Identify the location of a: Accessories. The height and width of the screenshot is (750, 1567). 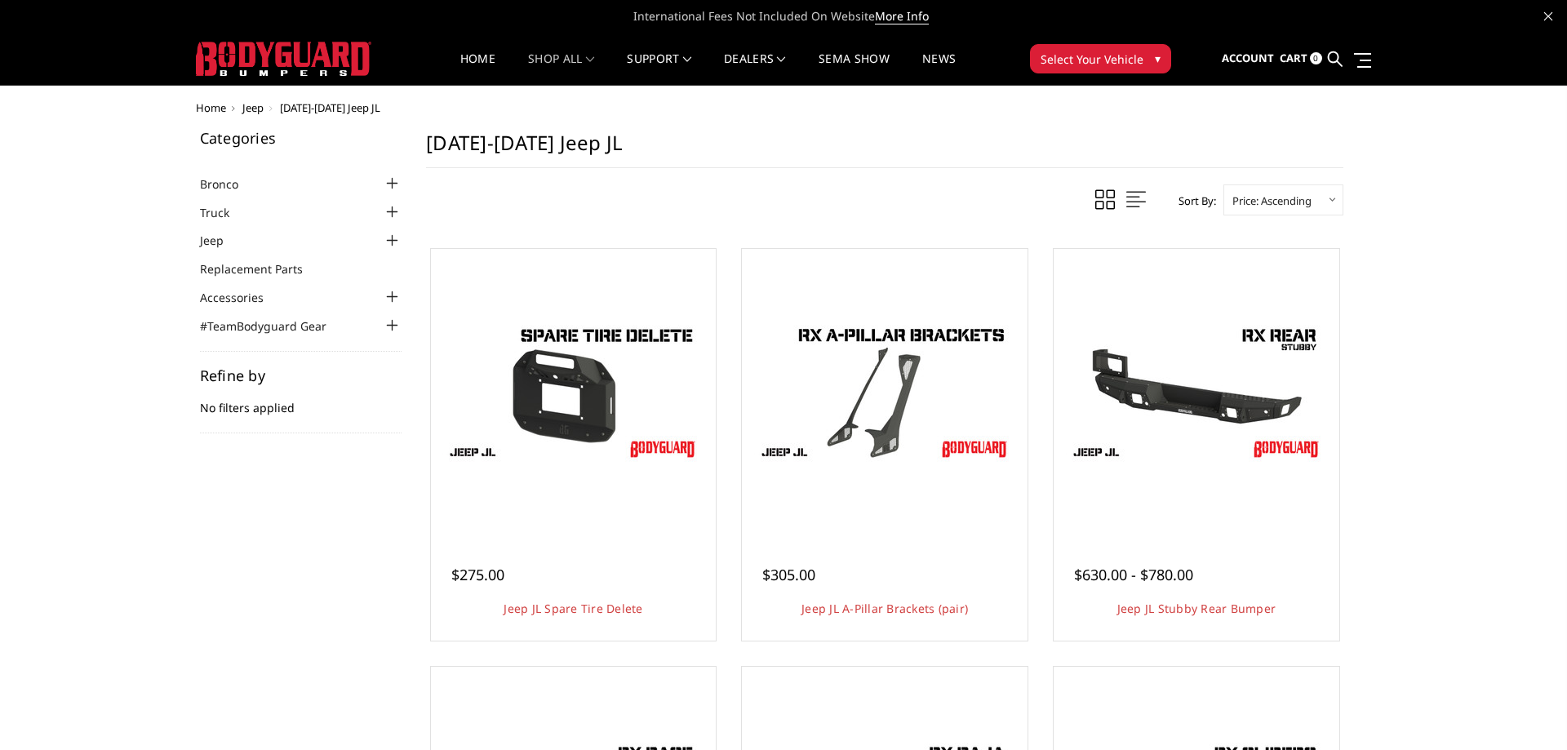
(242, 297).